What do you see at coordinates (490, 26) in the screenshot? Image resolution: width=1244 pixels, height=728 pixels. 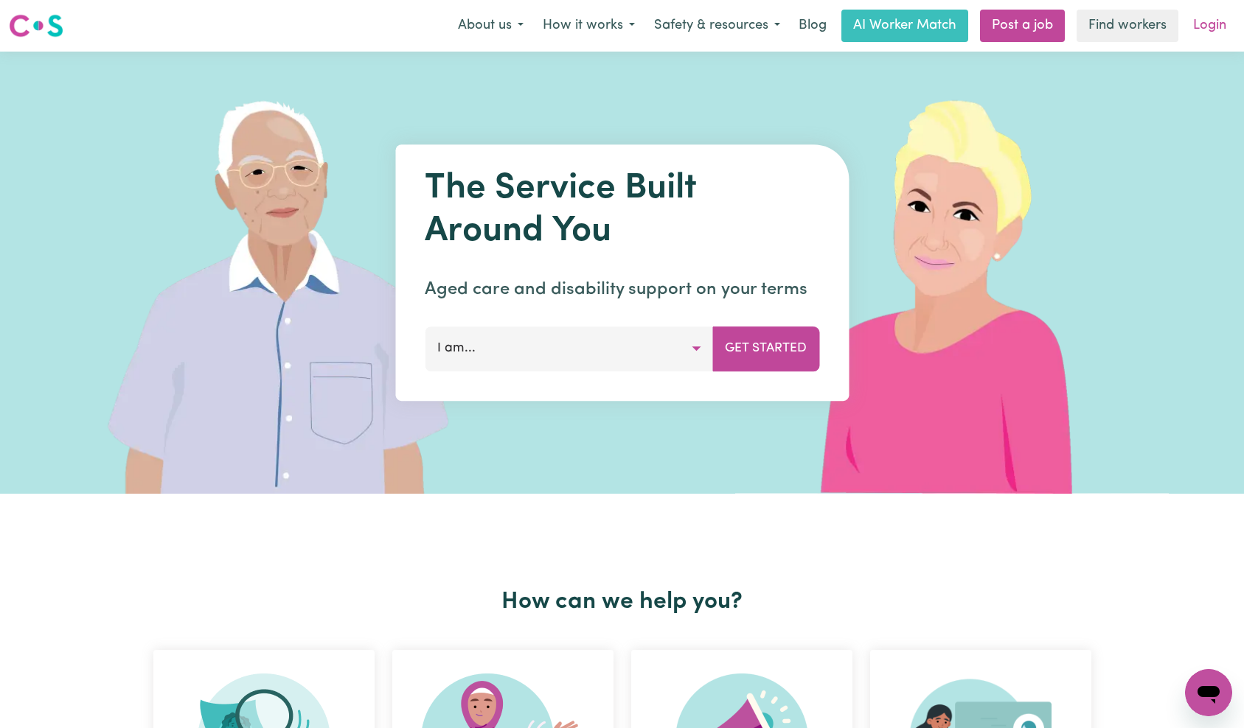 I see `button: About us` at bounding box center [490, 26].